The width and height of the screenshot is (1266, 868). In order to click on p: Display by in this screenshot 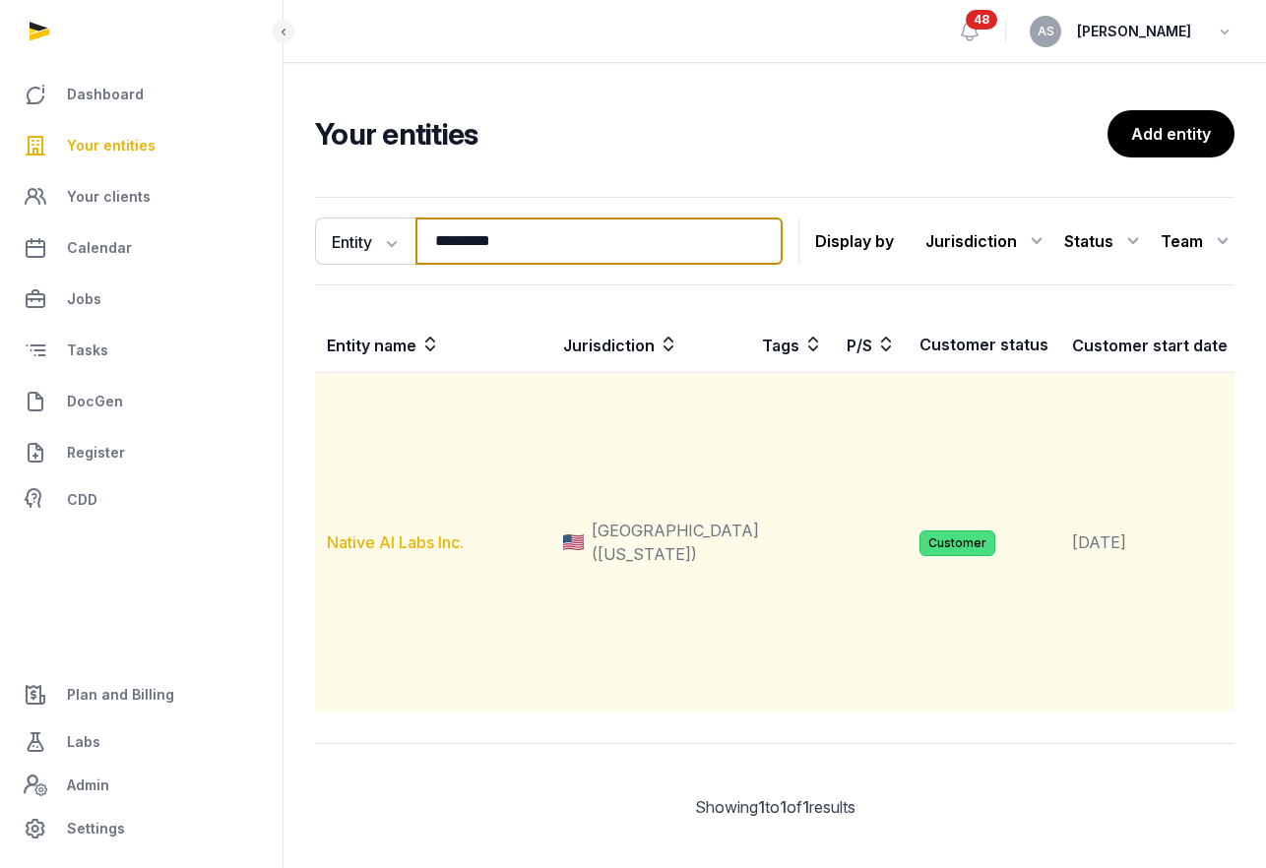, I will do `click(854, 241)`.